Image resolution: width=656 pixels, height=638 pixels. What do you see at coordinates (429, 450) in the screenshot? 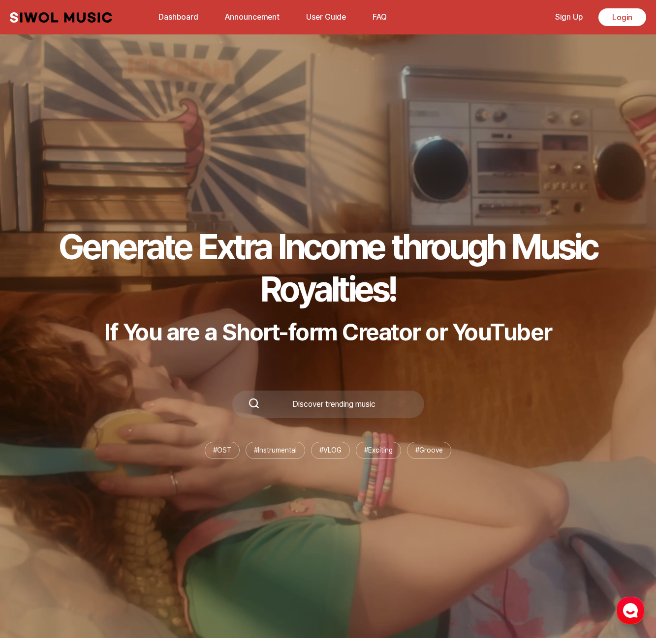
I see `li: # Groove` at bounding box center [429, 450].